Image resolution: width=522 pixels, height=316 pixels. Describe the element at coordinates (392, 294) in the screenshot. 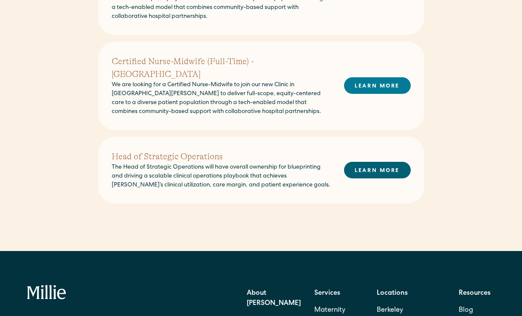

I see `strong: Locations` at that location.